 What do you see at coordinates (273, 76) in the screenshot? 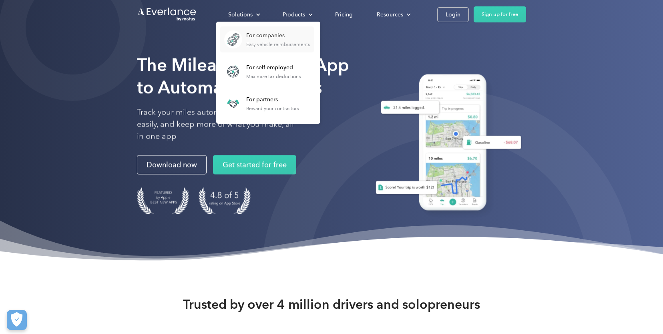
I see `div: Maximize tax deductions` at bounding box center [273, 76].